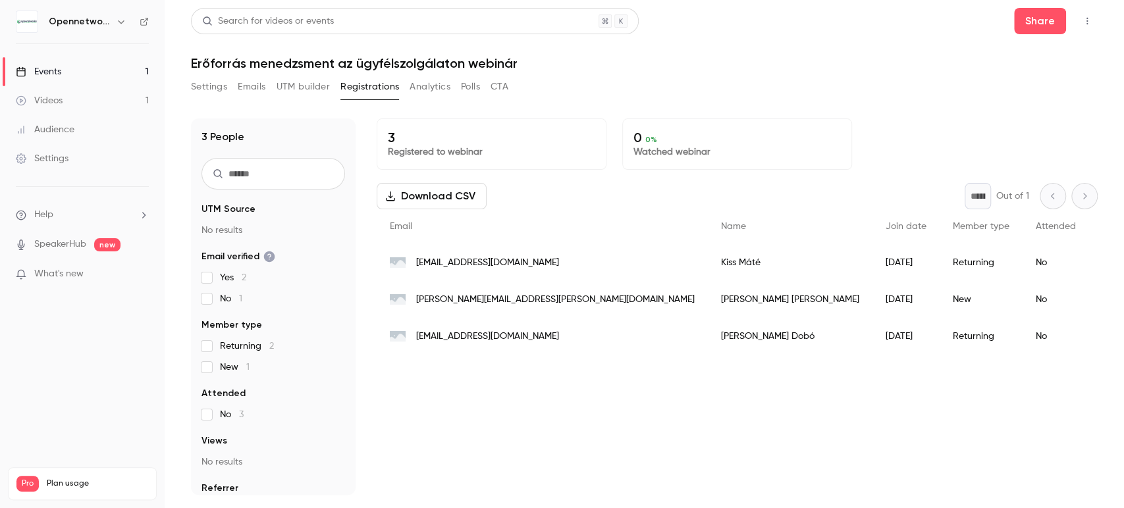 This screenshot has width=1124, height=508. What do you see at coordinates (42, 159) in the screenshot?
I see `div: Settings` at bounding box center [42, 159].